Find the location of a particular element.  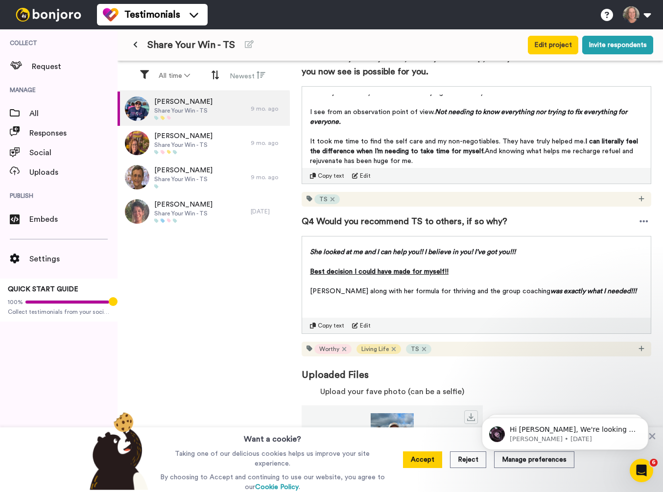

span: Worthy is located at coordinates (329, 349).